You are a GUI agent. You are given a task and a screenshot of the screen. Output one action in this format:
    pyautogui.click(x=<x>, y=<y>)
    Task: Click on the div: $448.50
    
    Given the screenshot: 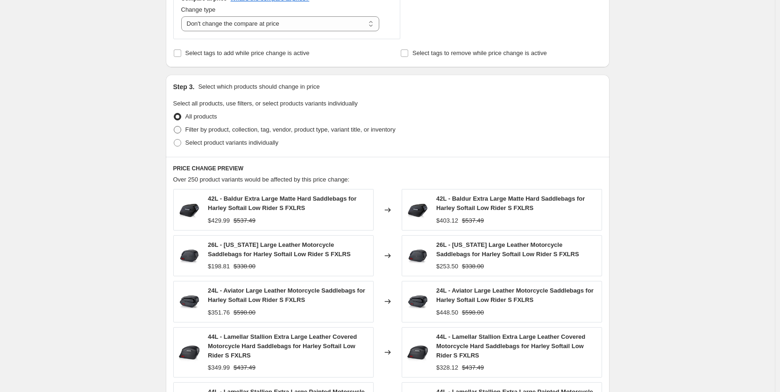 What is the action you would take?
    pyautogui.click(x=447, y=313)
    